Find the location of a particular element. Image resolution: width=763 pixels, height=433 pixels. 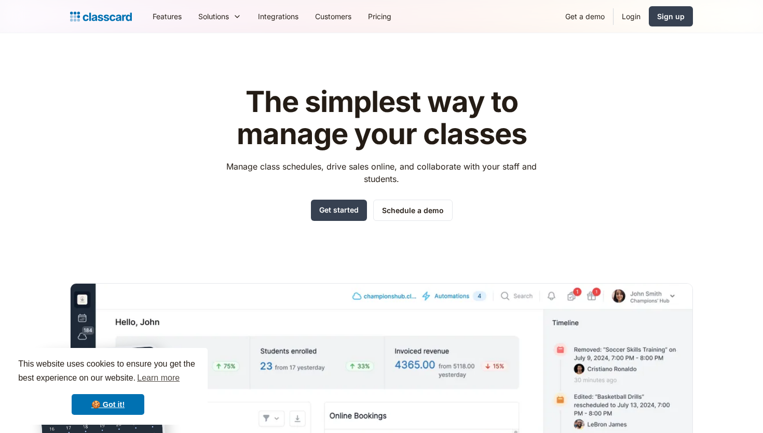

a: learn more about cookies is located at coordinates (158, 378).